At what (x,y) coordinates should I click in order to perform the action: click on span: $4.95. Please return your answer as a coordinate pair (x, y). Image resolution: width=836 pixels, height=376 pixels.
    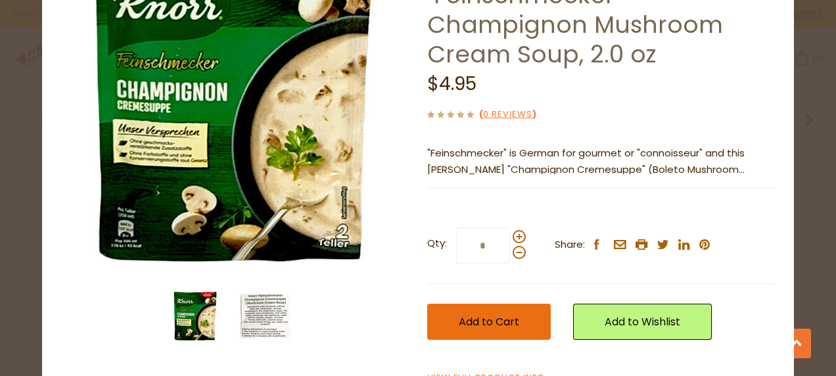
    Looking at the image, I should click on (451, 83).